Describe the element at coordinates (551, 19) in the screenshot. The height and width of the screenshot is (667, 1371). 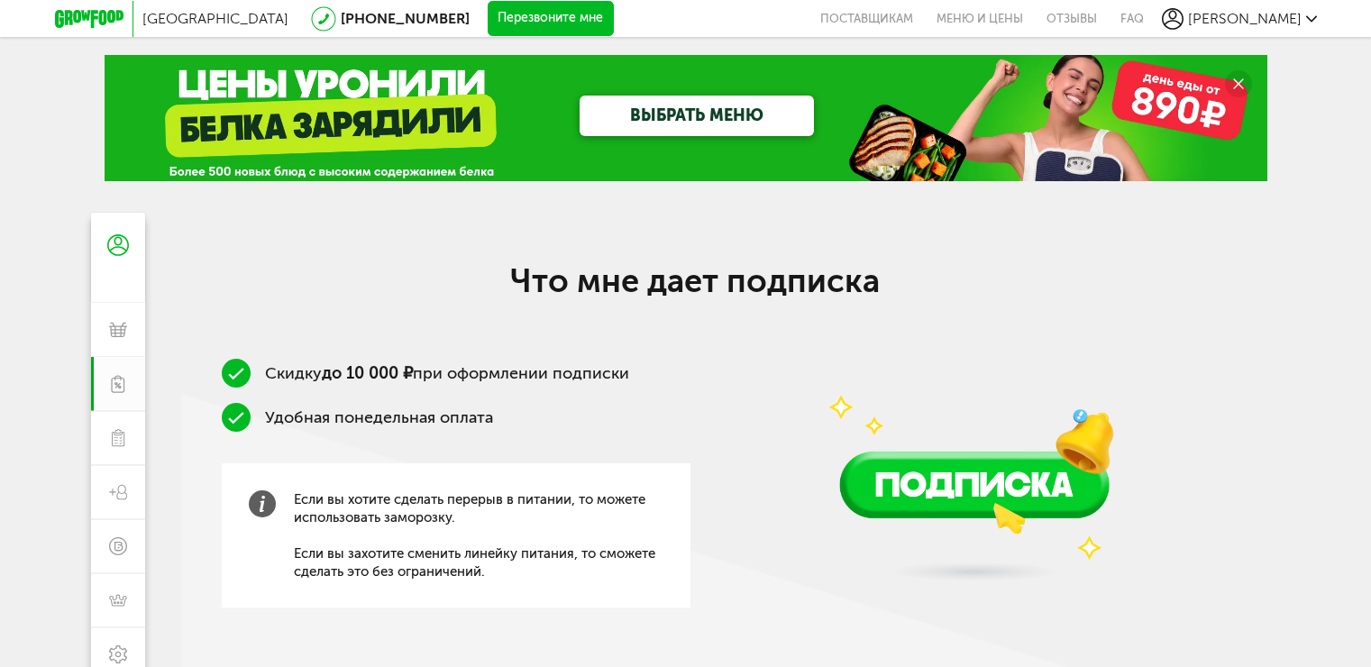
I see `button: Перезвоните мне` at that location.